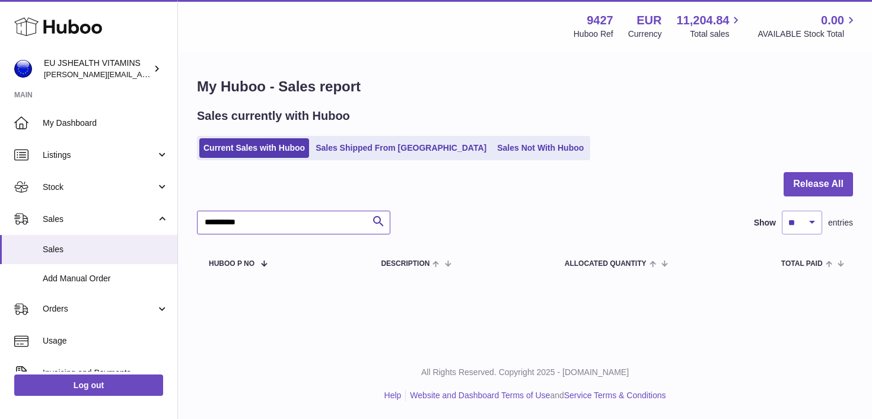 This screenshot has width=872, height=419. I want to click on span: Orders, so click(99, 308).